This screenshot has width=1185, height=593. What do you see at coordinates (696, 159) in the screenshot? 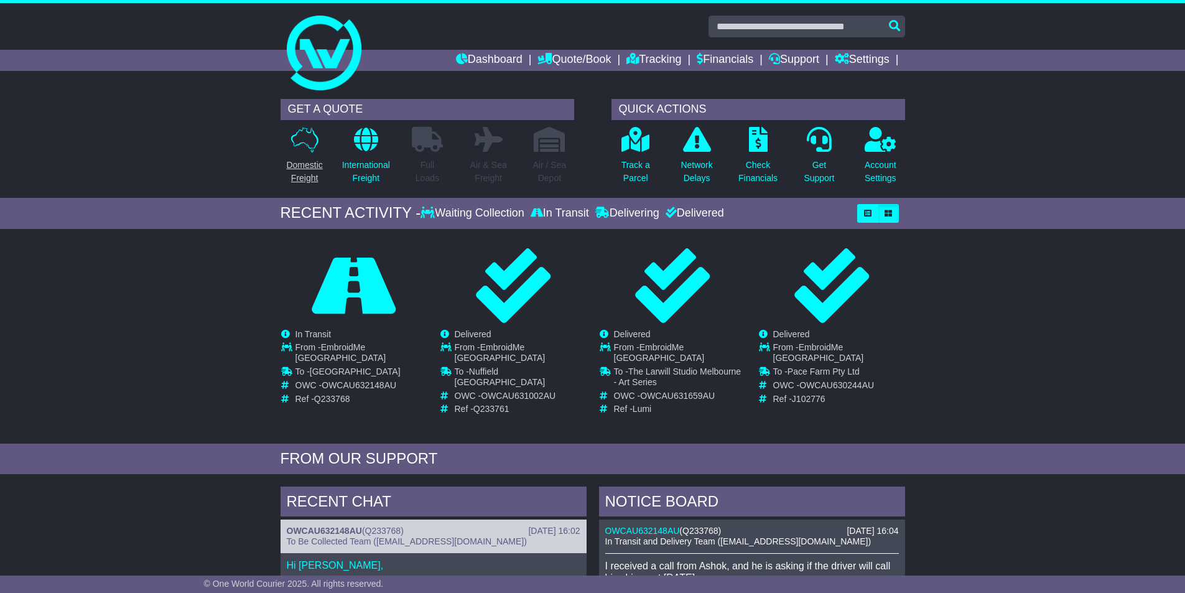
I see `a: NetworkDelays` at bounding box center [696, 159].